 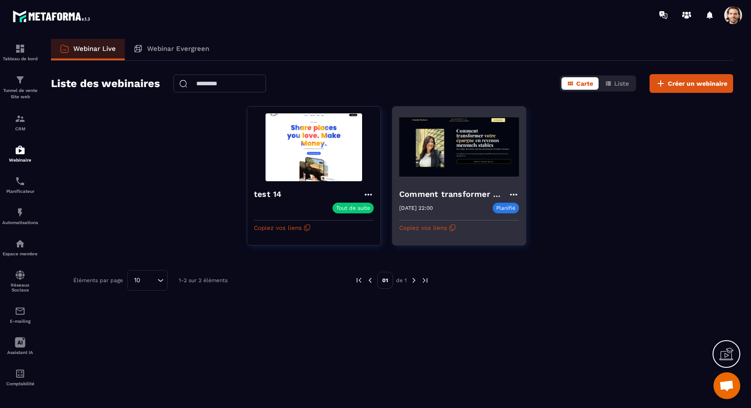 What do you see at coordinates (147, 281) in the screenshot?
I see `div: Search for option` at bounding box center [147, 281].